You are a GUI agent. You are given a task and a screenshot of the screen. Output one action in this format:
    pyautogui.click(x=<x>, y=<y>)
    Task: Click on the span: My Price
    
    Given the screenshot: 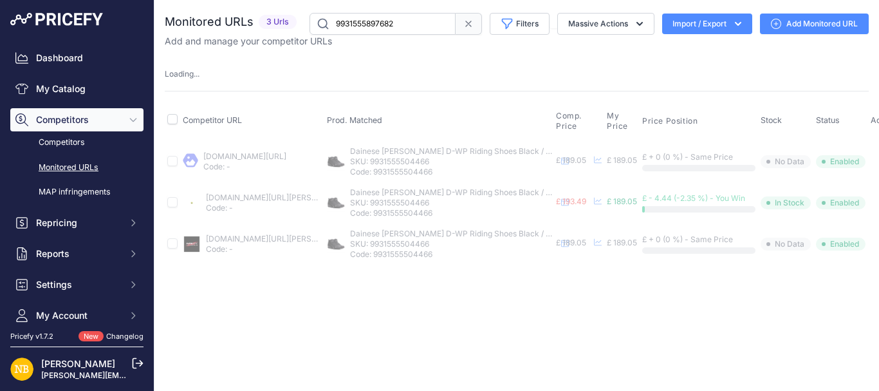 What is the action you would take?
    pyautogui.click(x=620, y=121)
    